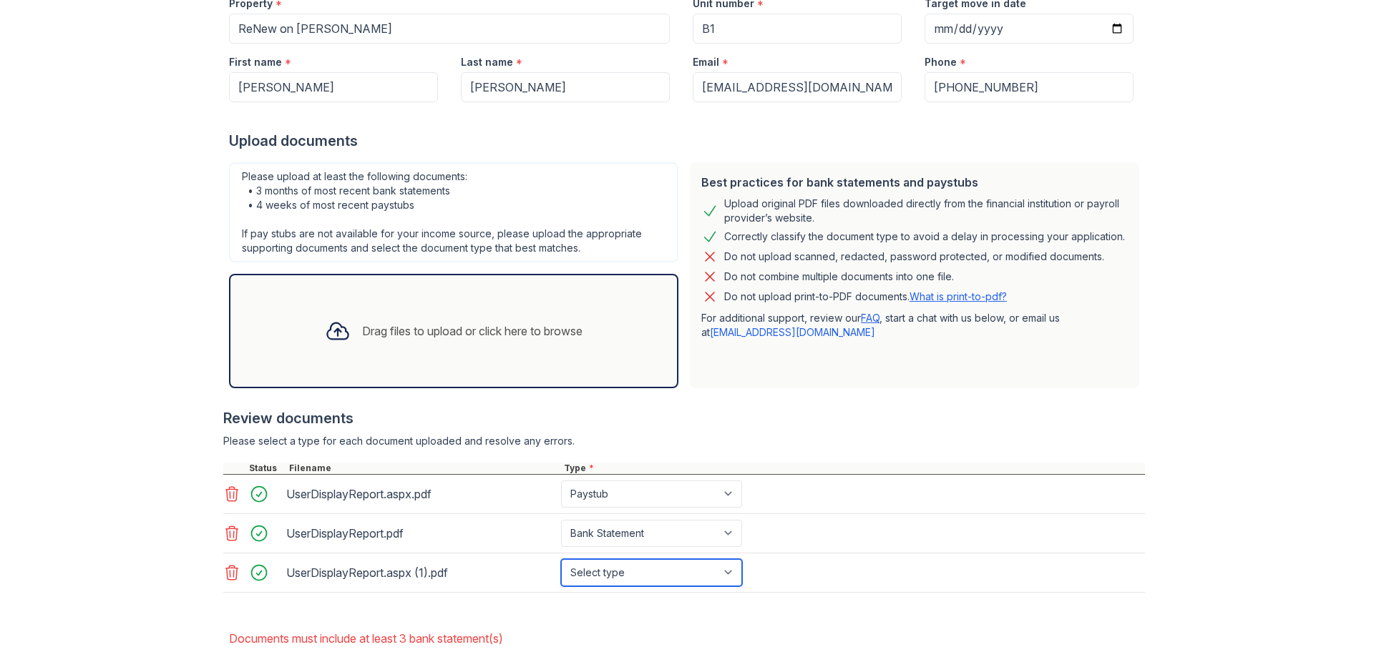 The width and height of the screenshot is (1374, 657). I want to click on div: Status, so click(266, 469).